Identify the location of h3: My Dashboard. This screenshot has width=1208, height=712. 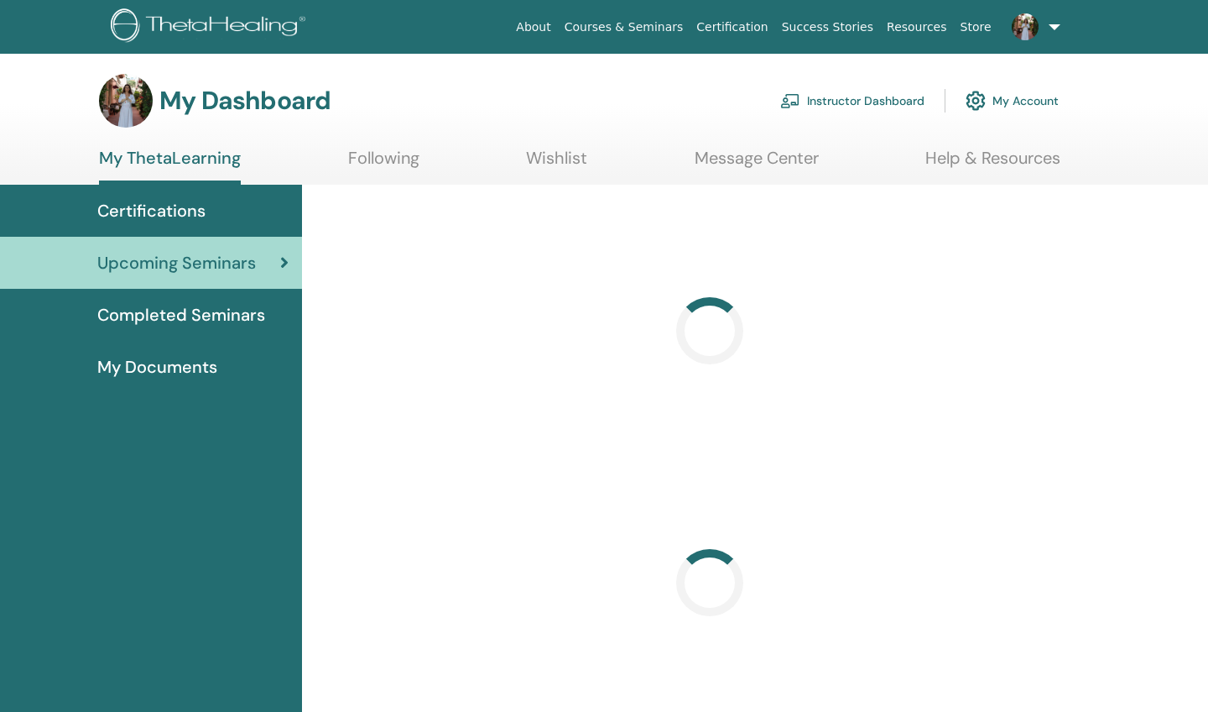
(245, 101).